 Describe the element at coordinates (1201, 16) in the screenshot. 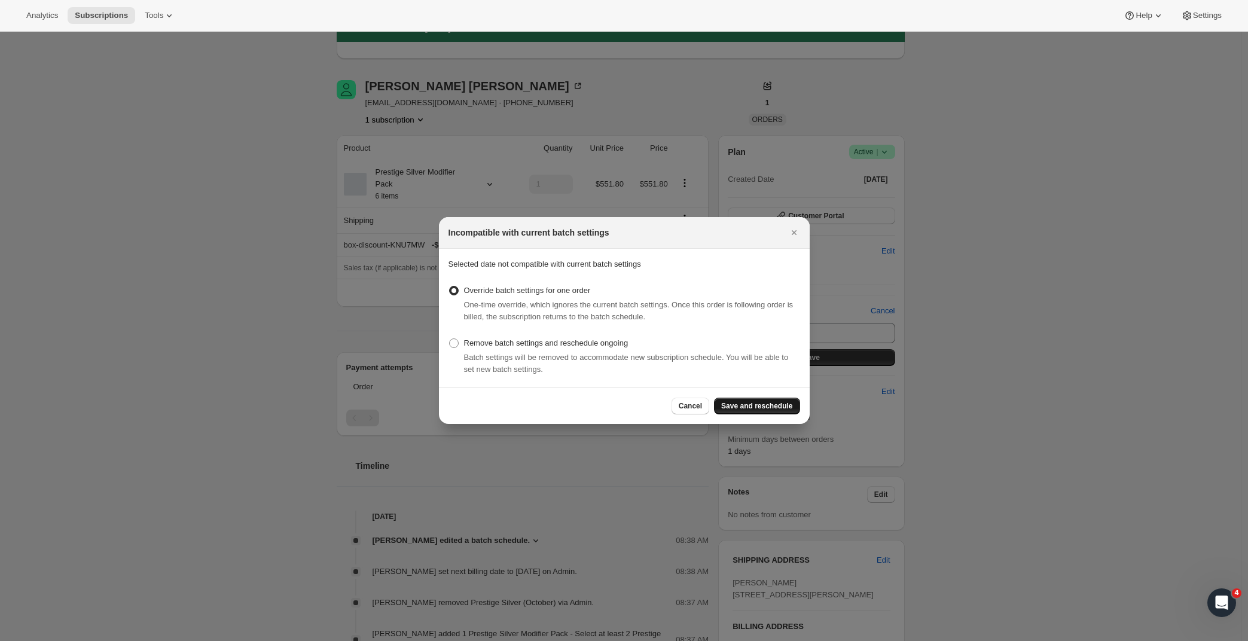

I see `button: Settings` at that location.